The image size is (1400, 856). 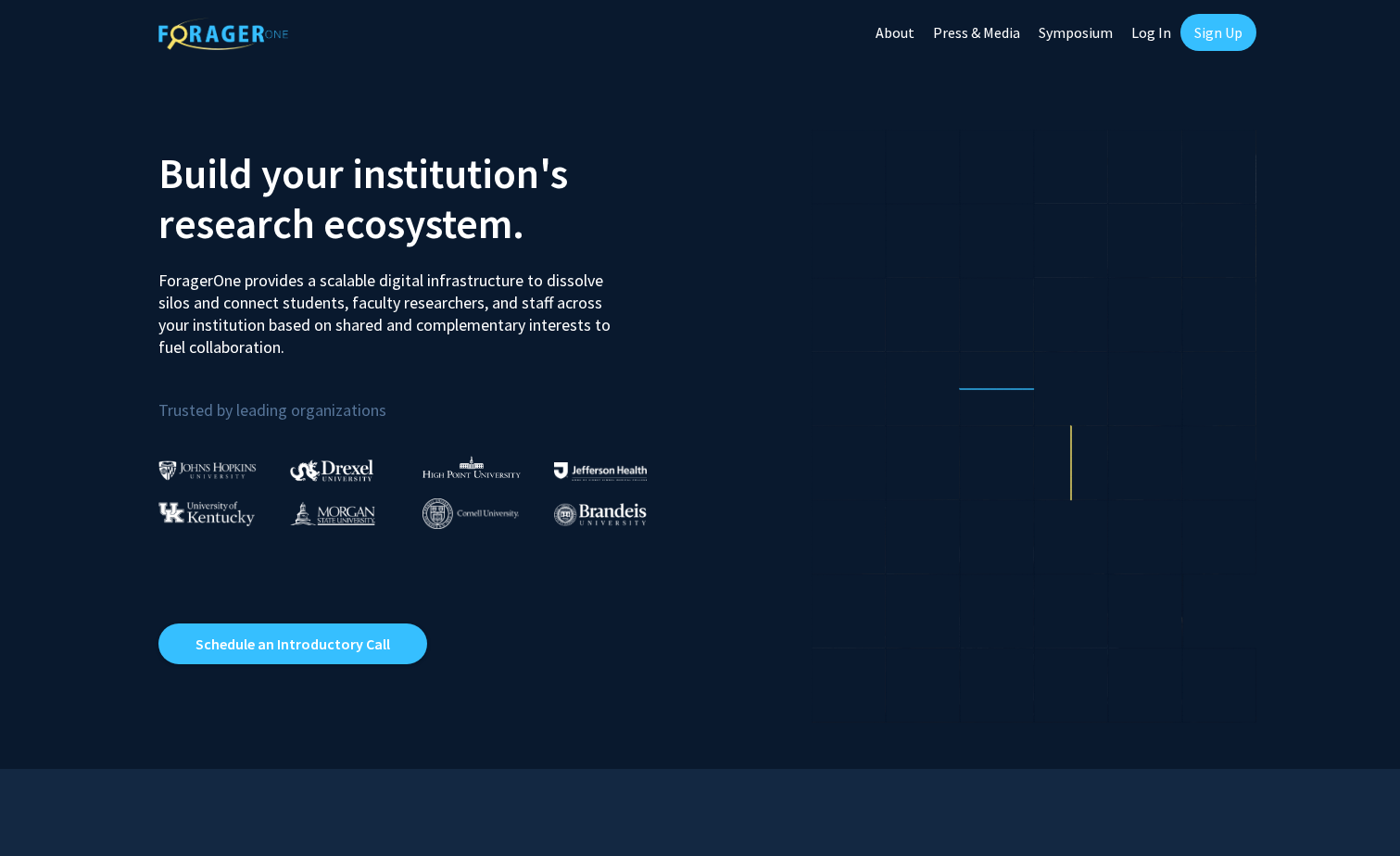 What do you see at coordinates (293, 644) in the screenshot?
I see `a: Opens in a new tab` at bounding box center [293, 644].